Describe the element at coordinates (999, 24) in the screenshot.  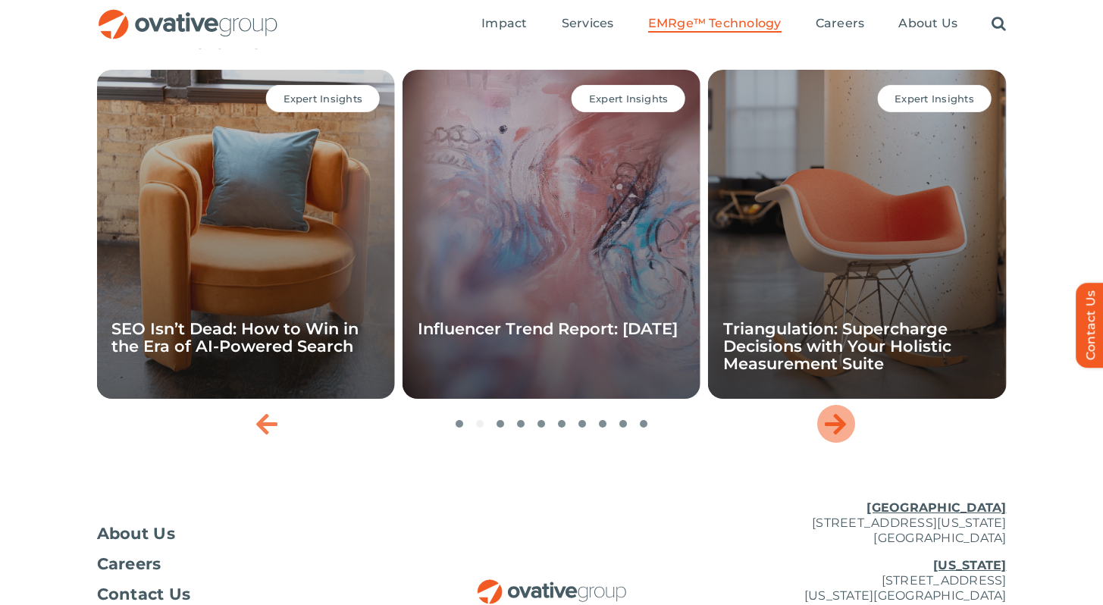
I see `a: Search` at that location.